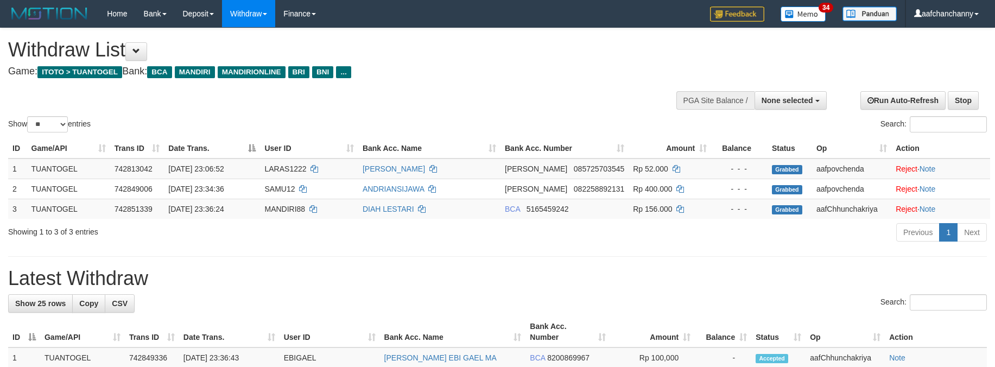 The height and width of the screenshot is (367, 995). I want to click on th: Date Trans.: activate to sort column ascending, so click(229, 332).